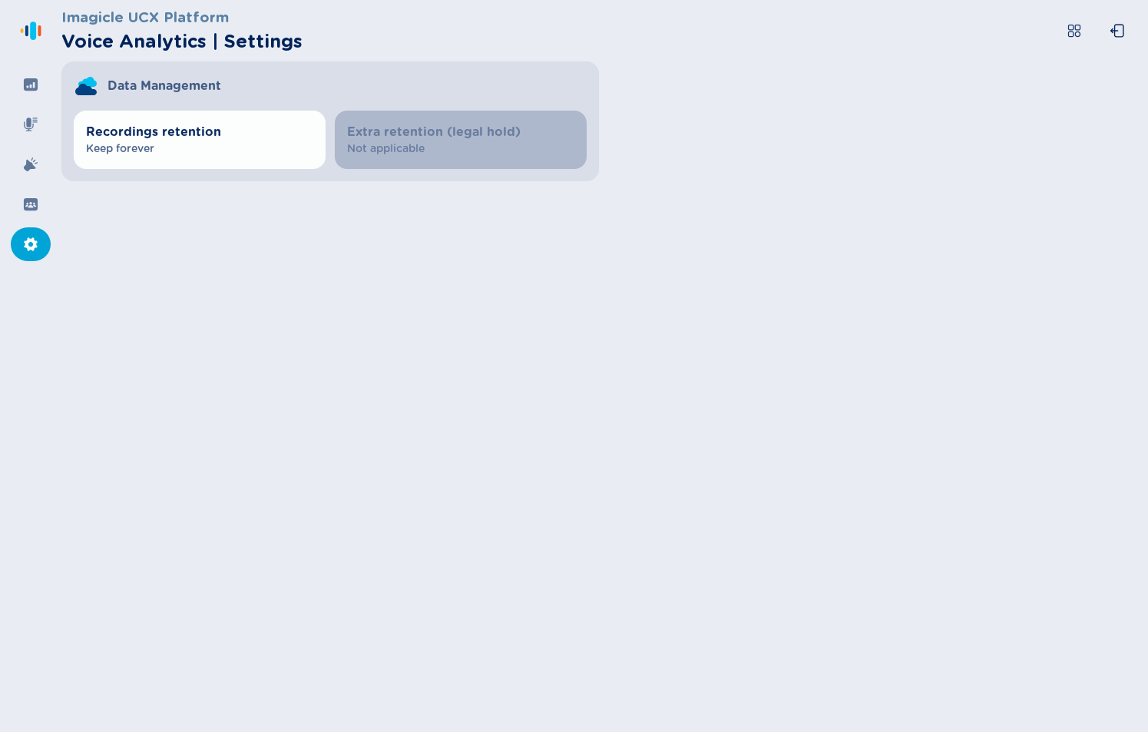  I want to click on span: Data Management, so click(164, 86).